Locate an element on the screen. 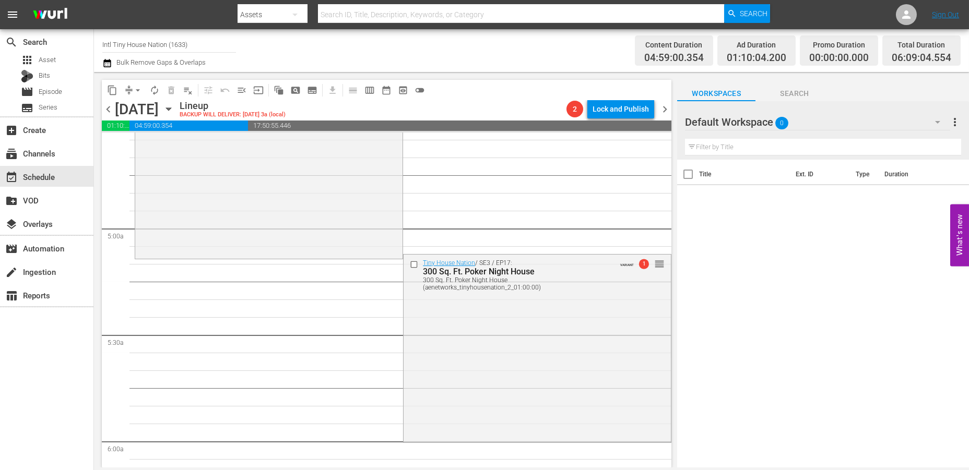 This screenshot has height=470, width=969. div: Lineup is located at coordinates (232, 106).